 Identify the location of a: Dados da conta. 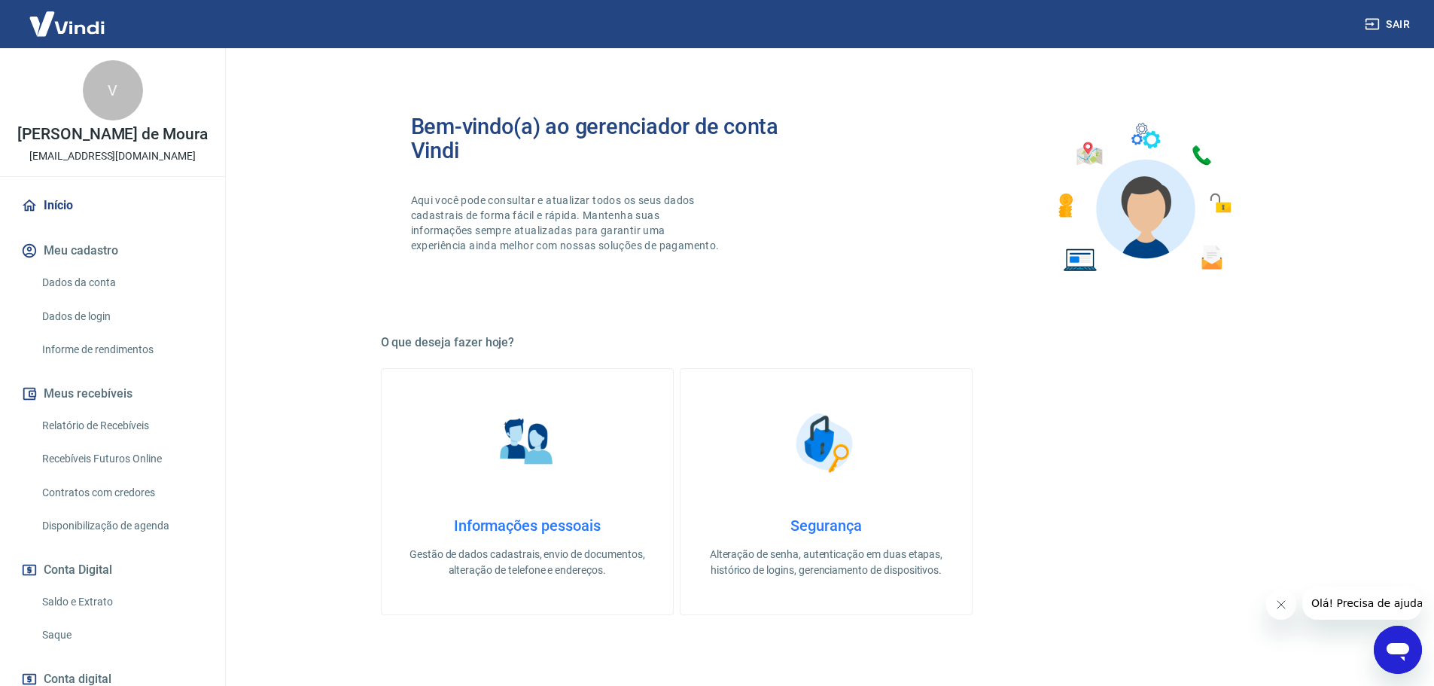
(121, 282).